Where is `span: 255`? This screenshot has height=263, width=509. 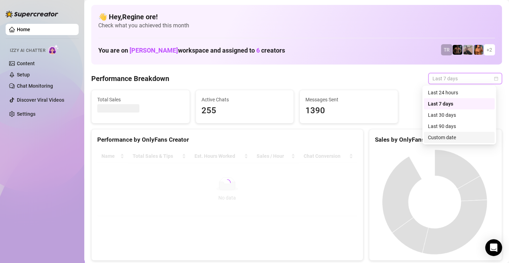
span: 255 is located at coordinates (244, 111).